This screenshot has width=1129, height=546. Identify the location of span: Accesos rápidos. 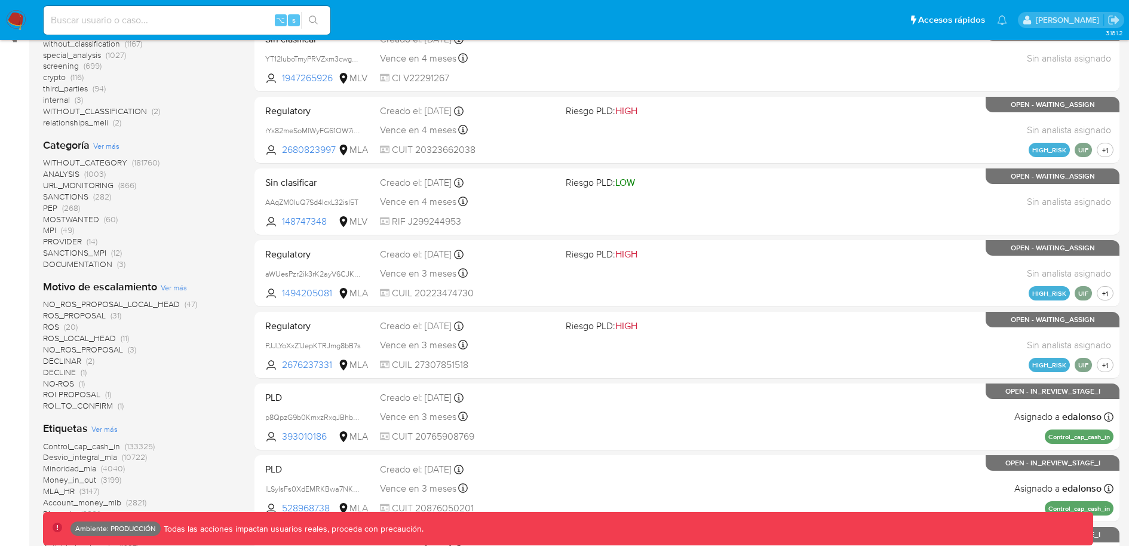
(952, 20).